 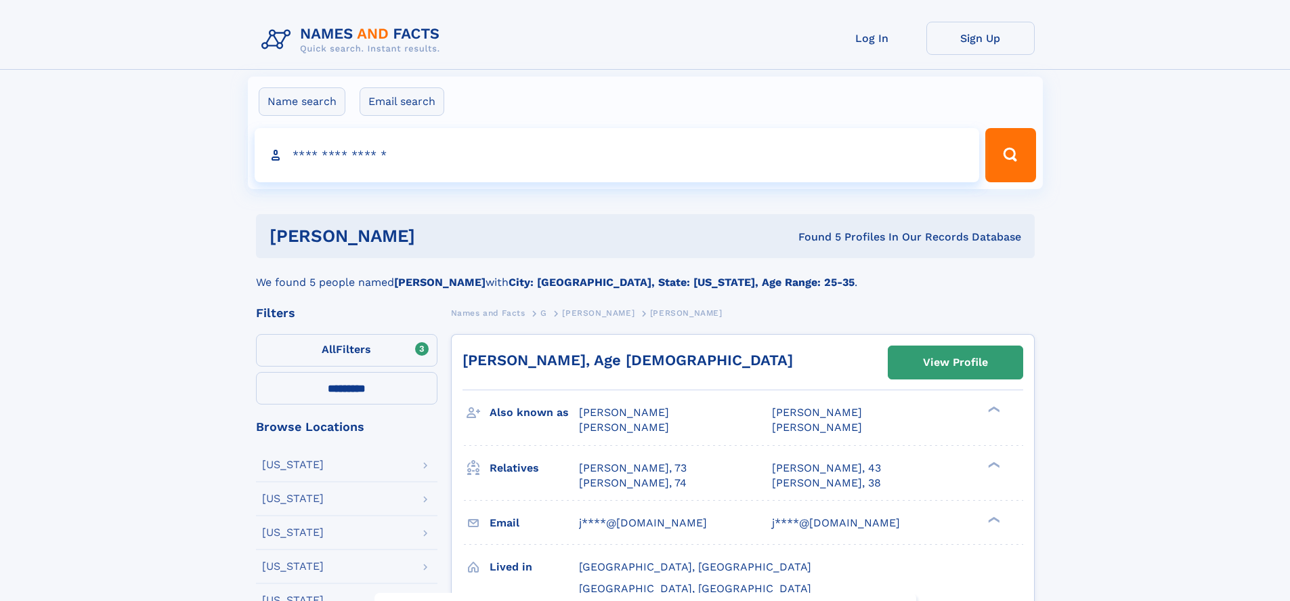 I want to click on div: Browse Locations, so click(x=347, y=427).